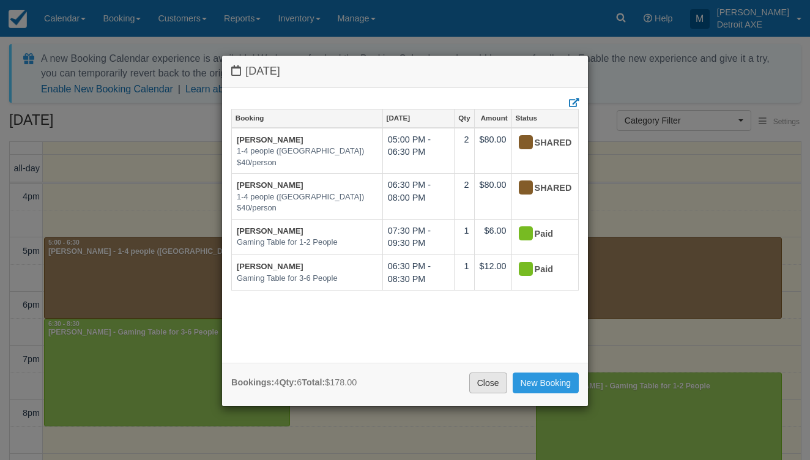 The height and width of the screenshot is (460, 810). What do you see at coordinates (307, 278) in the screenshot?
I see `em: Gaming Table for 3-6 People` at bounding box center [307, 278].